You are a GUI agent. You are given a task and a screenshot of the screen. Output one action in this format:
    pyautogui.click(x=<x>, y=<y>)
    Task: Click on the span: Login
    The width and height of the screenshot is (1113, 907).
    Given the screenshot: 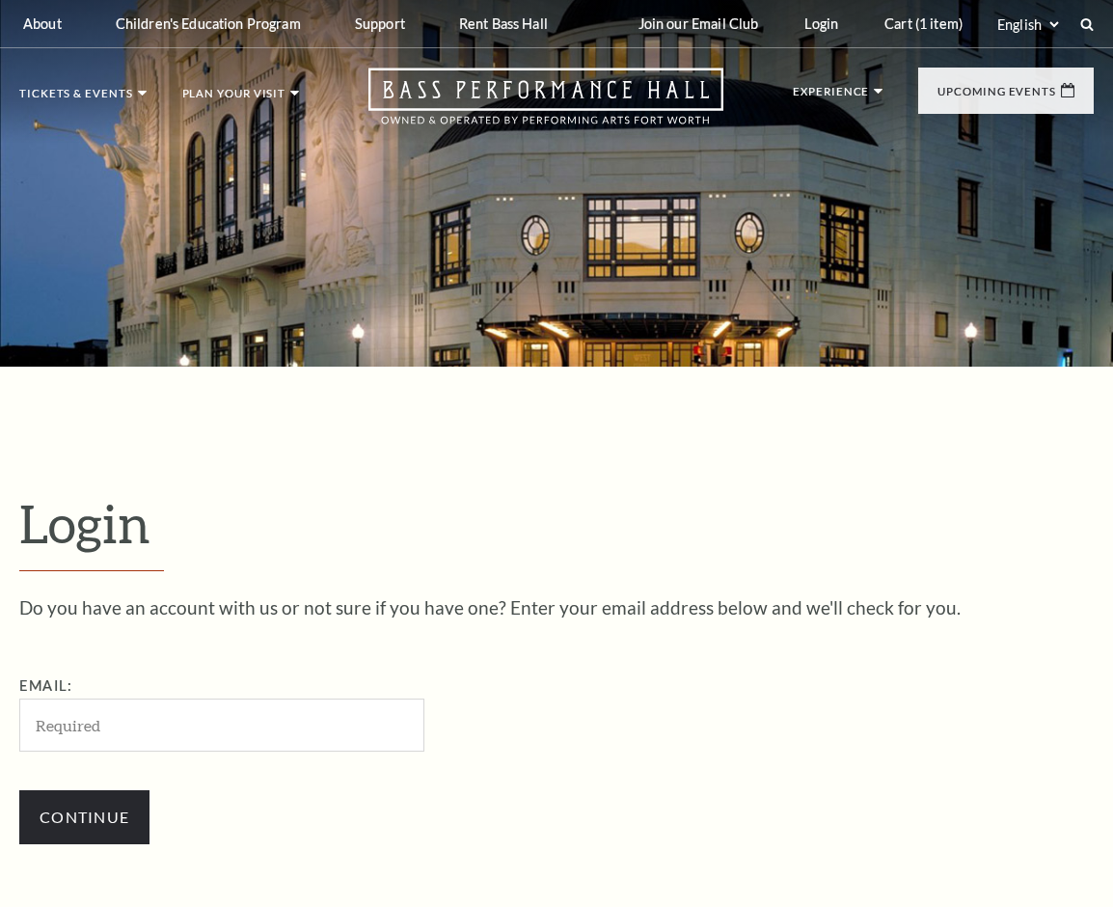 What is the action you would take?
    pyautogui.click(x=85, y=523)
    